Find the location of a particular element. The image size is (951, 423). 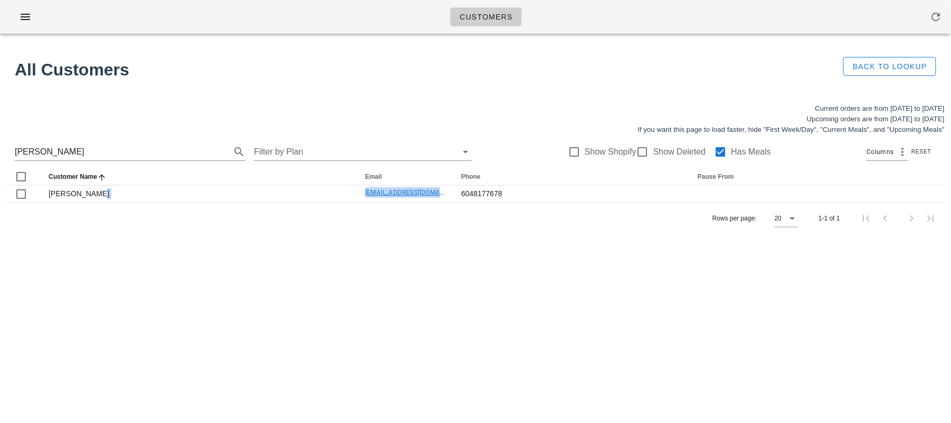

span: Customer Name is located at coordinates (73, 177).